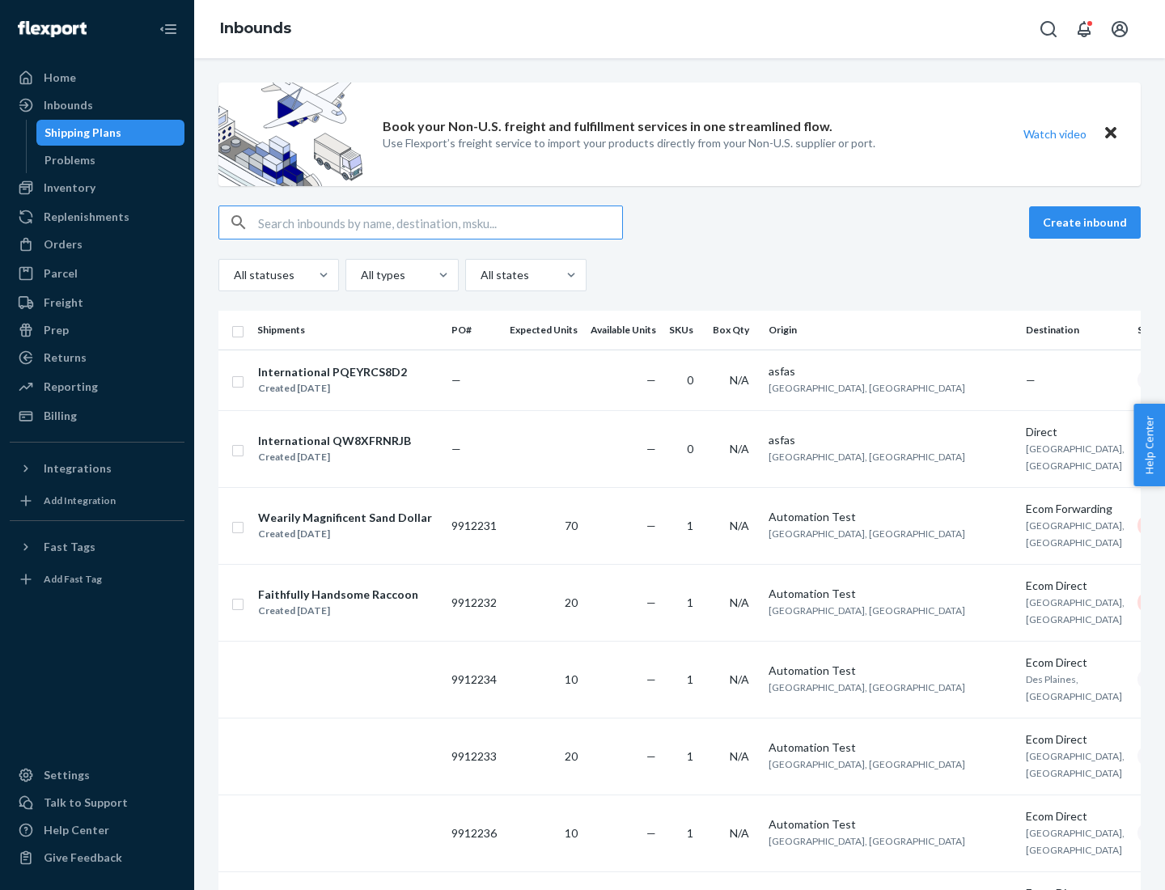 This screenshot has height=890, width=1165. I want to click on div: Fast Tags, so click(70, 547).